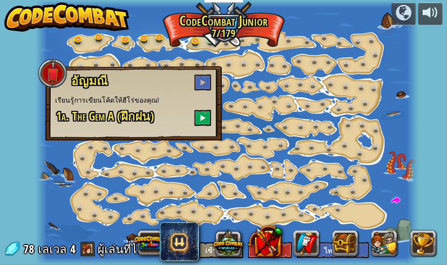  What do you see at coordinates (89, 81) in the screenshot?
I see `span: อัญมณี` at bounding box center [89, 81].